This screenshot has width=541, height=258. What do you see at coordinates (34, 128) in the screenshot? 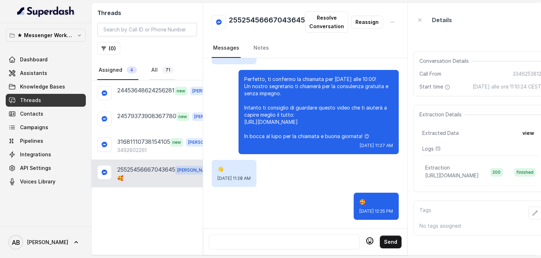
I see `span: Campaigns` at bounding box center [34, 128].